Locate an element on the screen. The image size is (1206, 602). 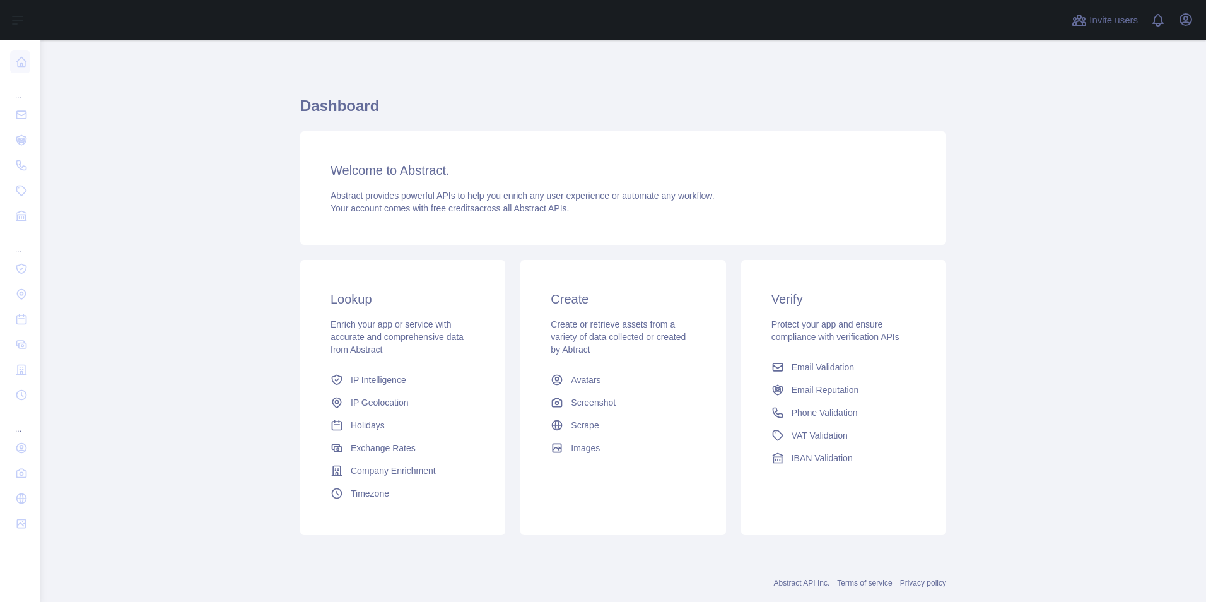
span: IP Intelligence is located at coordinates (378, 380).